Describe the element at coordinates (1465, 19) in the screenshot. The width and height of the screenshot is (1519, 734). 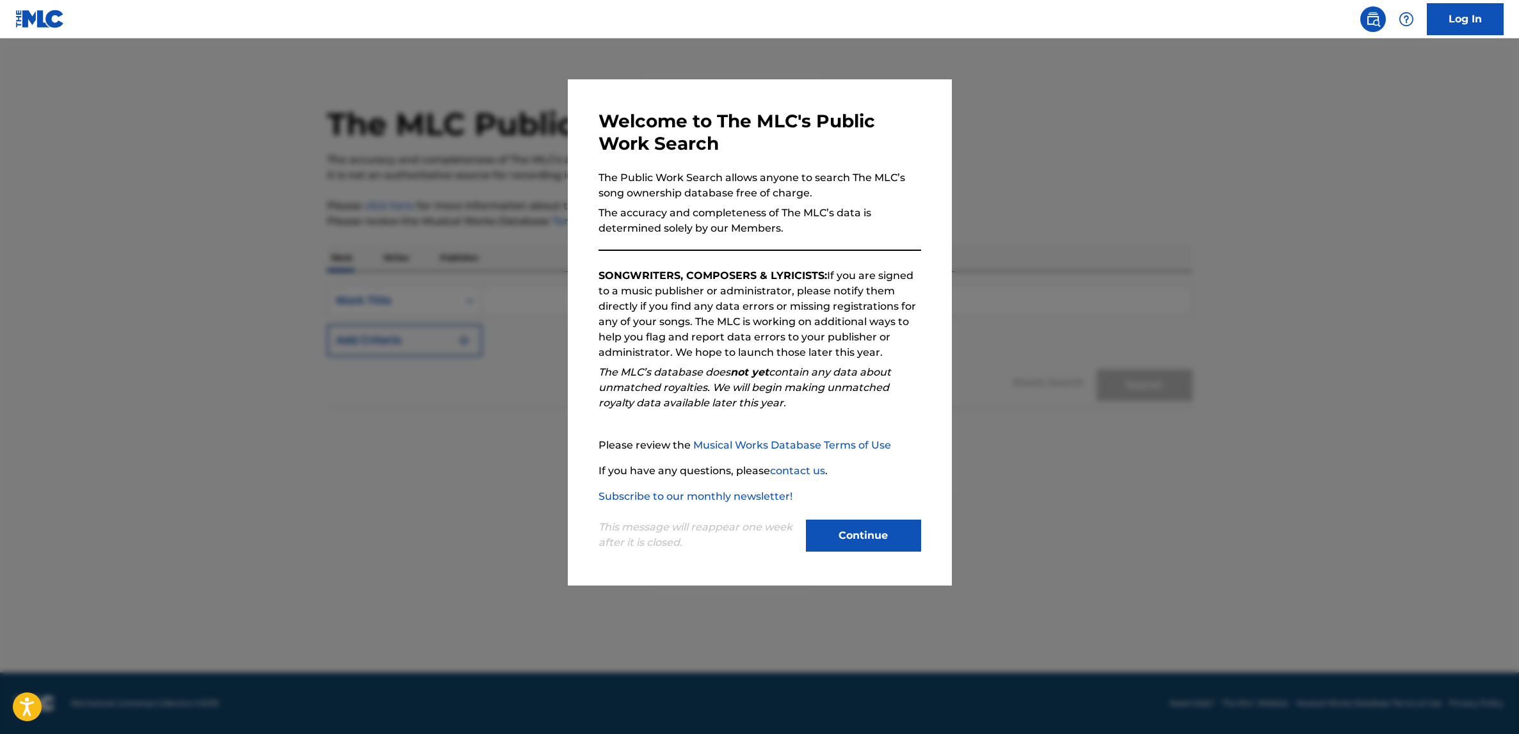
I see `a: Log In` at that location.